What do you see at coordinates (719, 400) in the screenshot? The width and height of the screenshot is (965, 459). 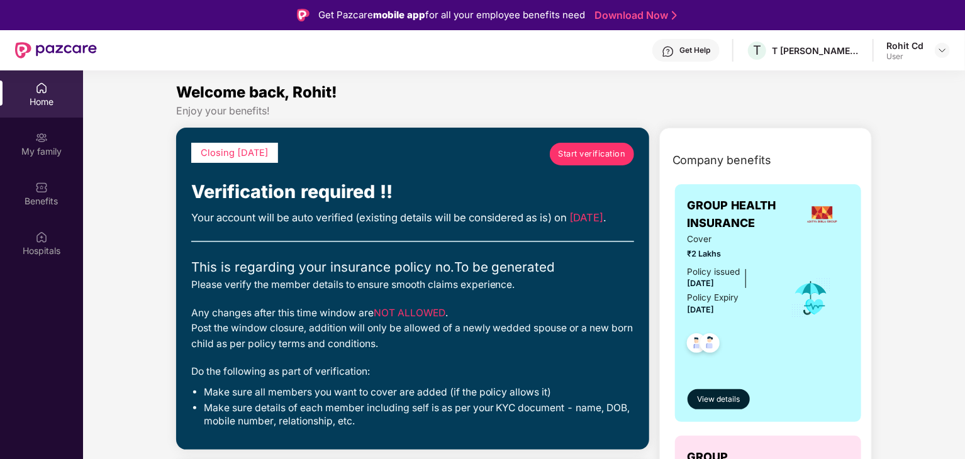 I see `span: View details` at bounding box center [719, 400].